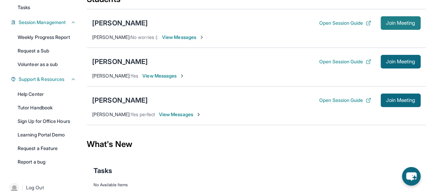 This screenshot has width=426, height=191. I want to click on a: Volunteer as a sub, so click(47, 64).